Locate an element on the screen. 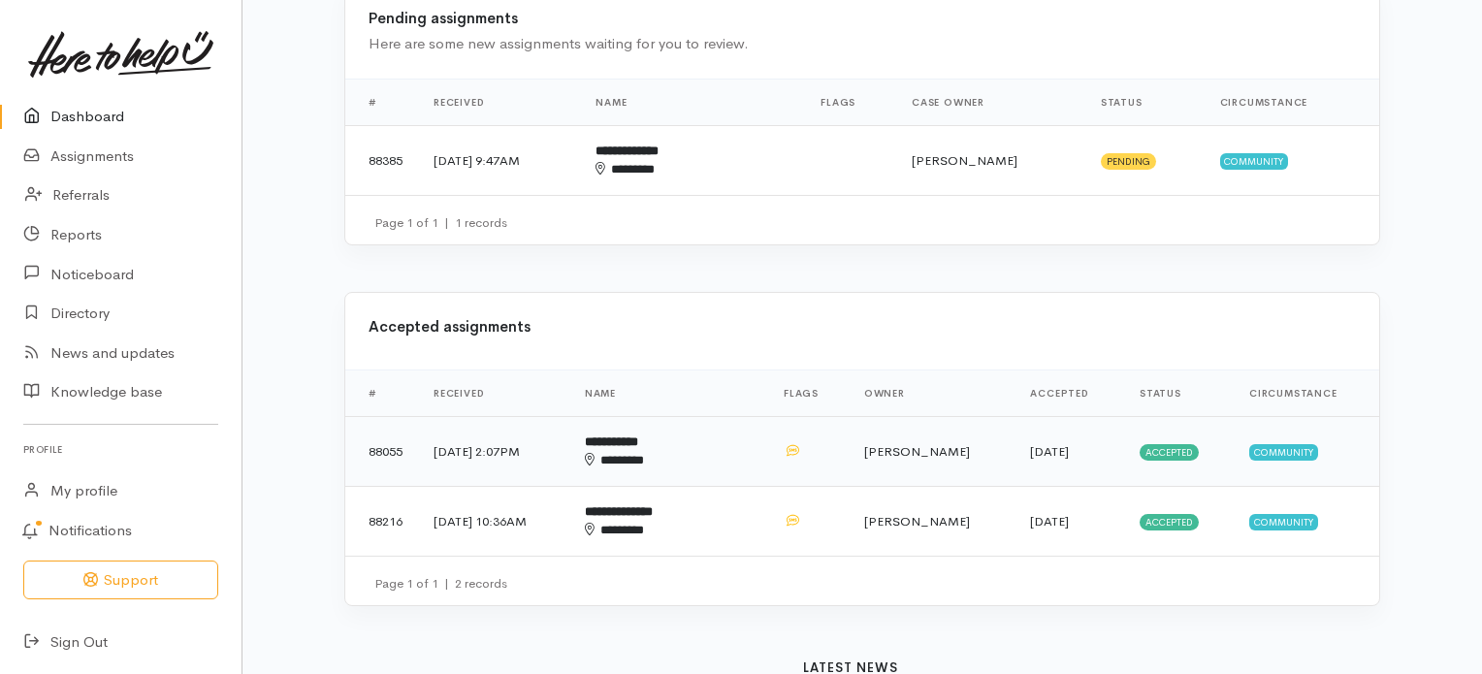 The height and width of the screenshot is (674, 1482). h6: Profile is located at coordinates (120, 449).